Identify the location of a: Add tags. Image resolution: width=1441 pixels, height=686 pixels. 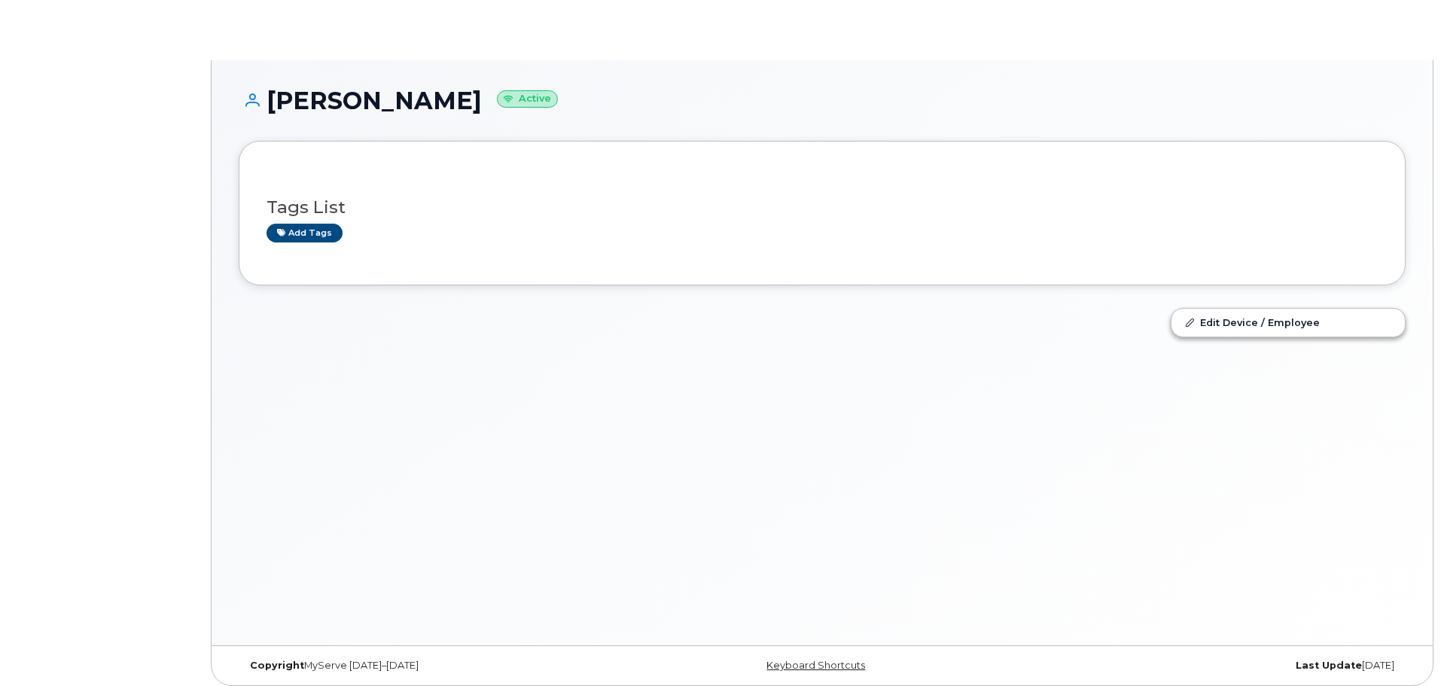
(304, 233).